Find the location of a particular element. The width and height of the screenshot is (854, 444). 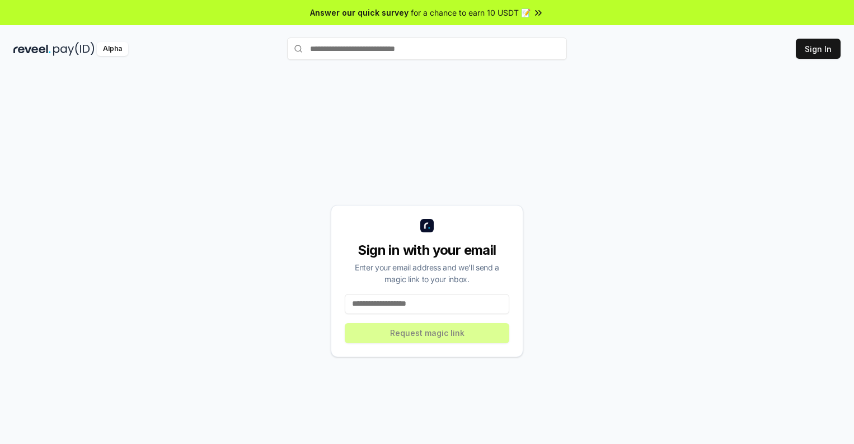

span: for a chance to earn 10 USDT 📝 is located at coordinates (471, 12).